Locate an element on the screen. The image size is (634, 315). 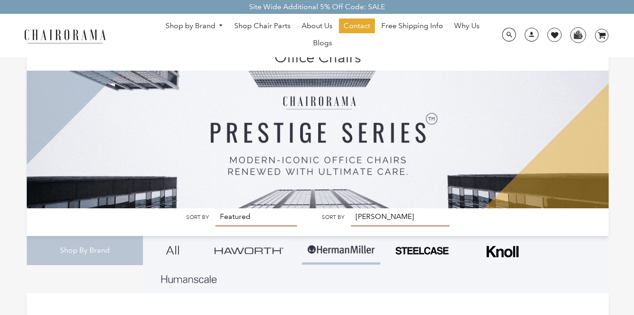
a: Contact is located at coordinates (357, 26).